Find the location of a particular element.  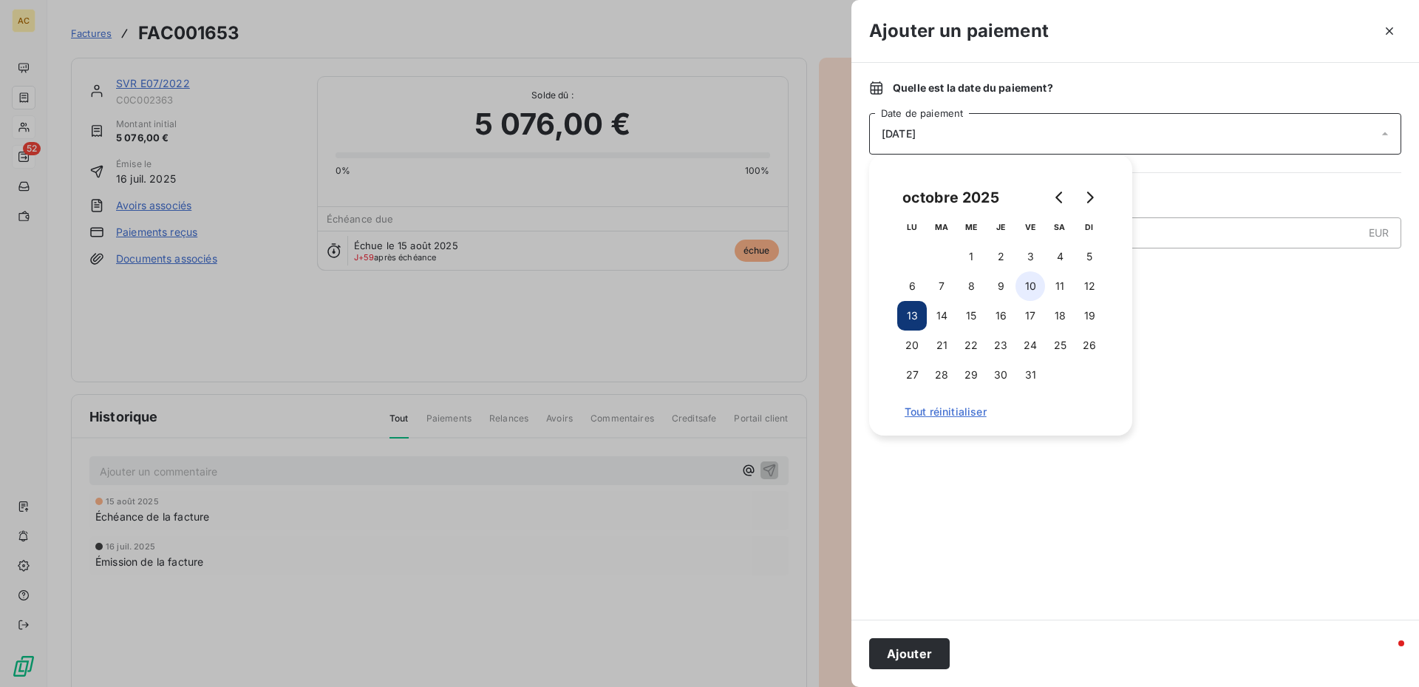

h3: Ajouter un paiement is located at coordinates (959, 31).